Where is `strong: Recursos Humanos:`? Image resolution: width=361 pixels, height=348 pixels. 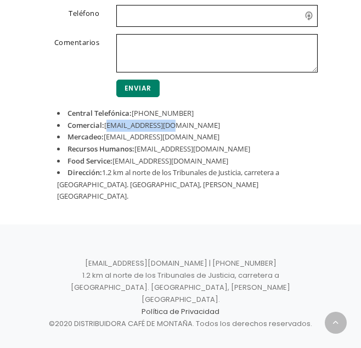
strong: Recursos Humanos: is located at coordinates (101, 149).